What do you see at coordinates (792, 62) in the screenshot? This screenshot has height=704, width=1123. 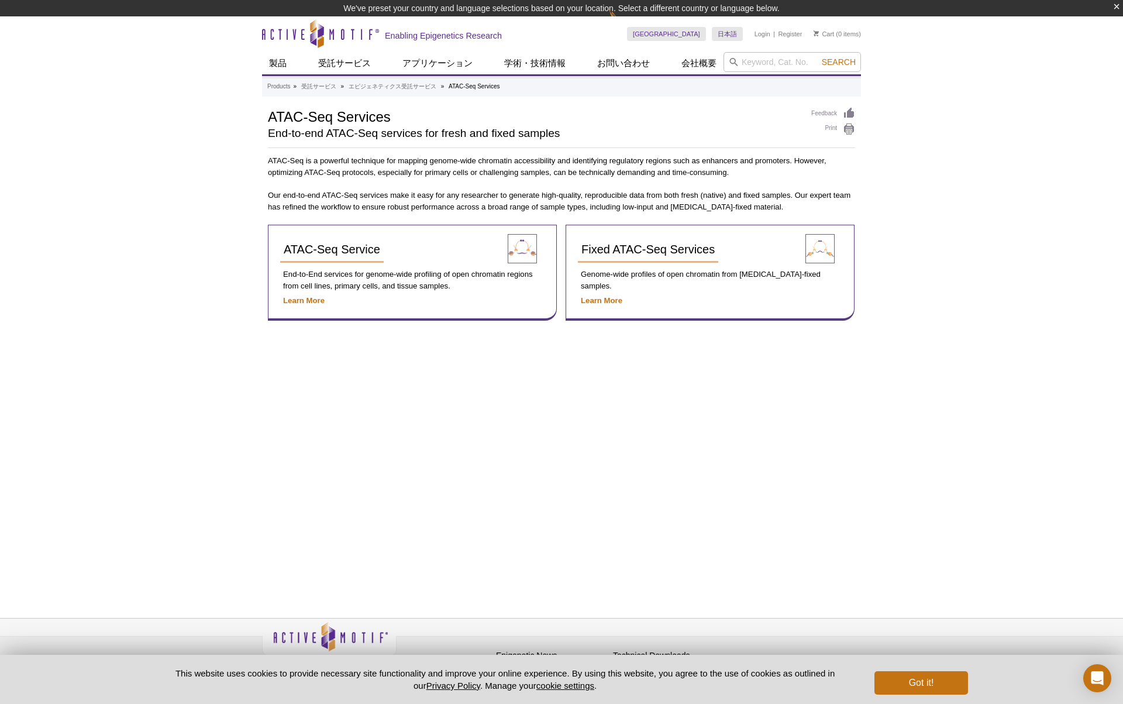 I see `input: Keyword, Cat. No.` at bounding box center [792, 62].